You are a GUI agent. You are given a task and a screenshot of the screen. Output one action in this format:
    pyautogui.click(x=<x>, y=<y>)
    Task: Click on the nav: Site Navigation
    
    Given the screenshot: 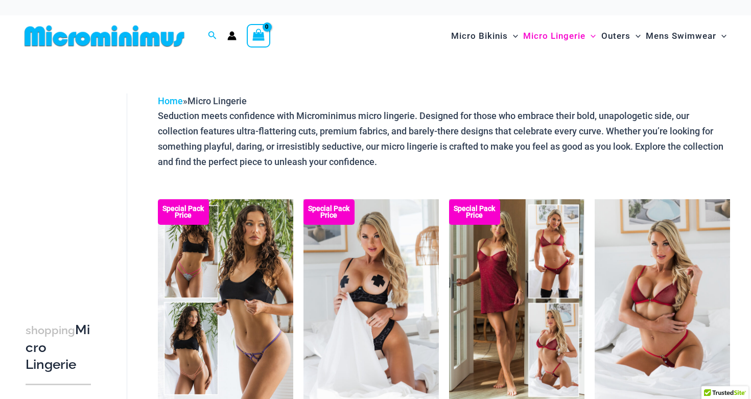 What is the action you would take?
    pyautogui.click(x=588, y=36)
    